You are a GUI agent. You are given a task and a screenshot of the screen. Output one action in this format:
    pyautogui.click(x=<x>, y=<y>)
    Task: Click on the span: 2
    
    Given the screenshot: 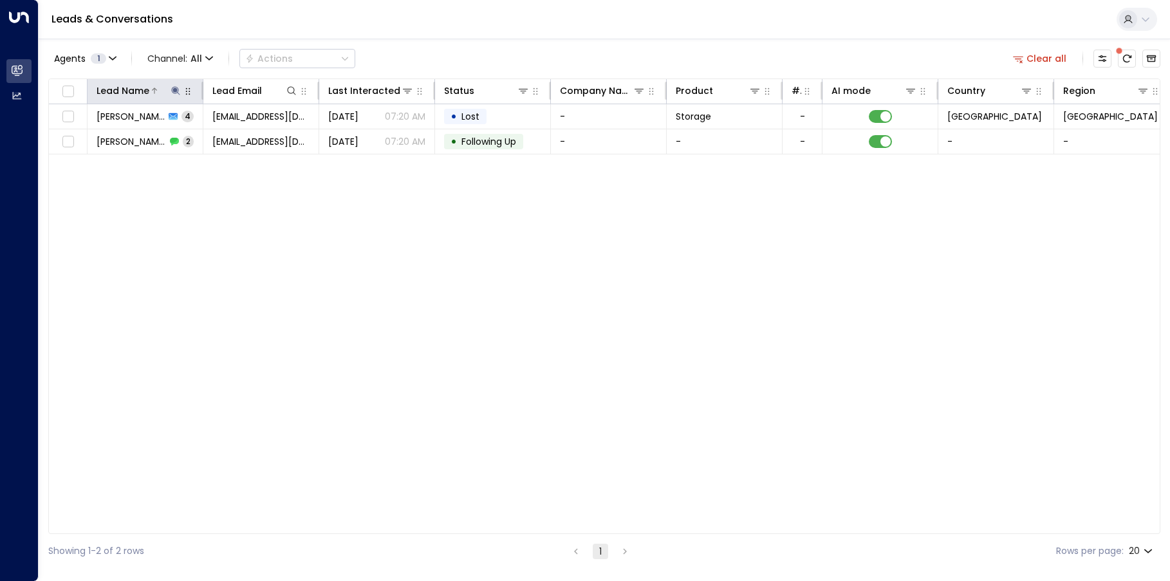 What is the action you would take?
    pyautogui.click(x=188, y=141)
    